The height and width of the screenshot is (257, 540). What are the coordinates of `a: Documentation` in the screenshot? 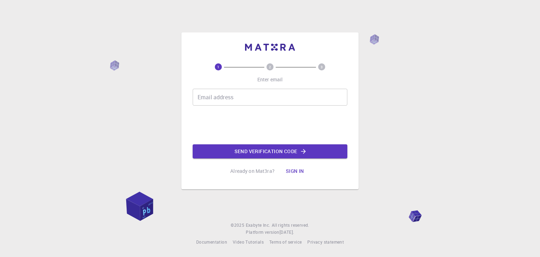 It's located at (212, 242).